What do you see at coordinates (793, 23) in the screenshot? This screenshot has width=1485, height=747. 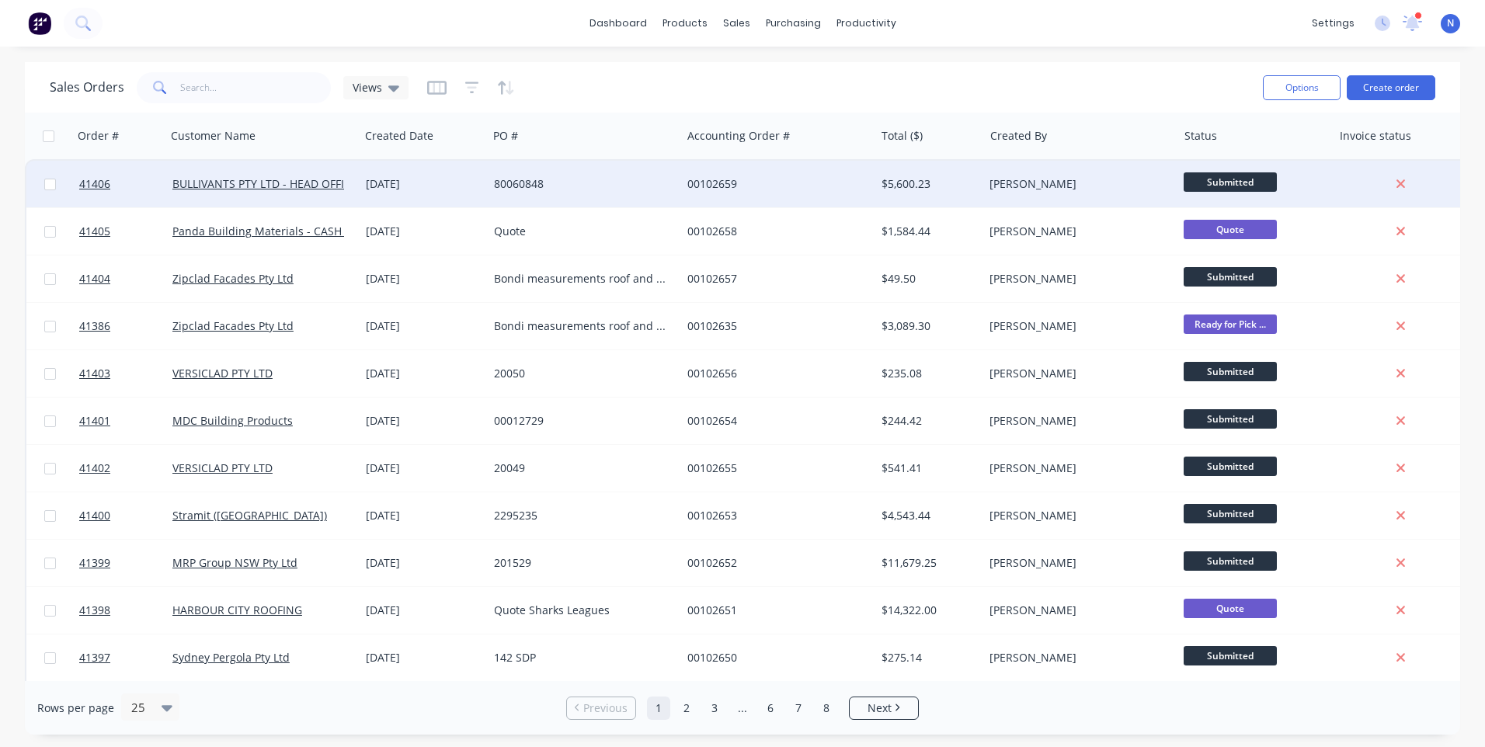 I see `div: purchasing` at bounding box center [793, 23].